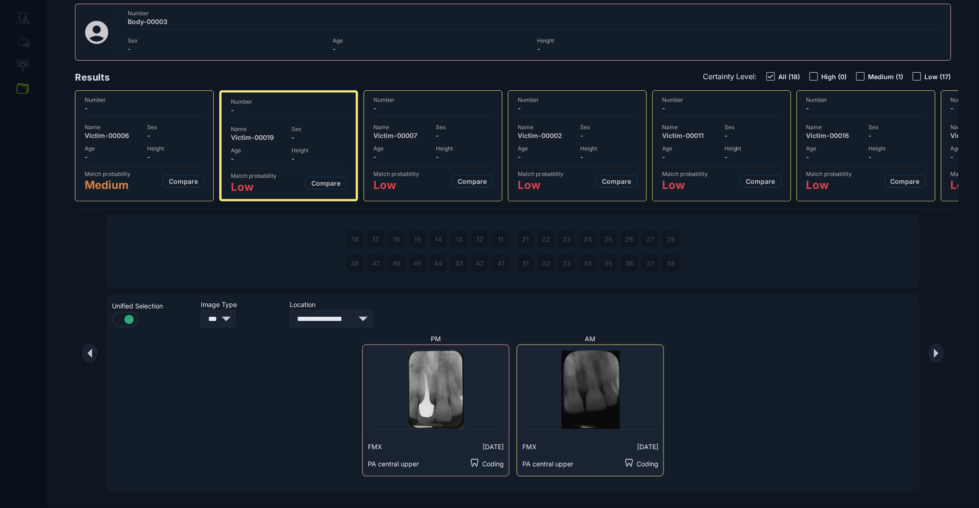 Image resolution: width=979 pixels, height=508 pixels. Describe the element at coordinates (355, 239) in the screenshot. I see `span: 18` at that location.